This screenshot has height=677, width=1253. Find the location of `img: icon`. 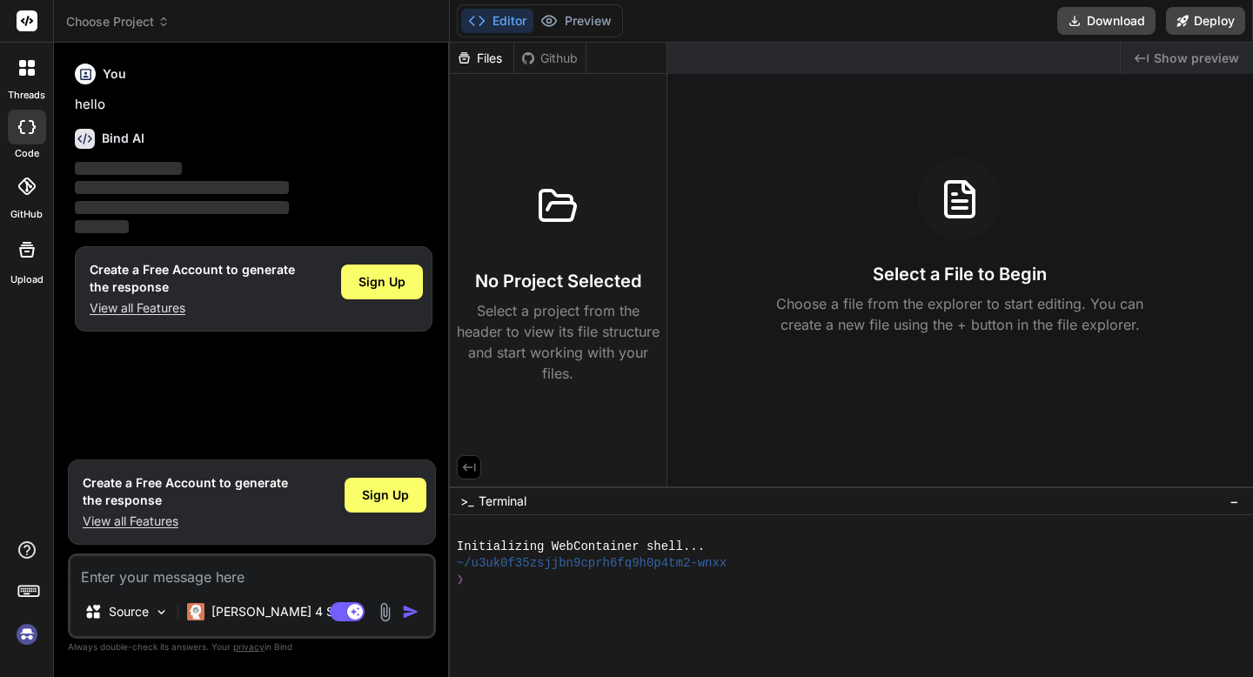

img: icon is located at coordinates (411, 612).